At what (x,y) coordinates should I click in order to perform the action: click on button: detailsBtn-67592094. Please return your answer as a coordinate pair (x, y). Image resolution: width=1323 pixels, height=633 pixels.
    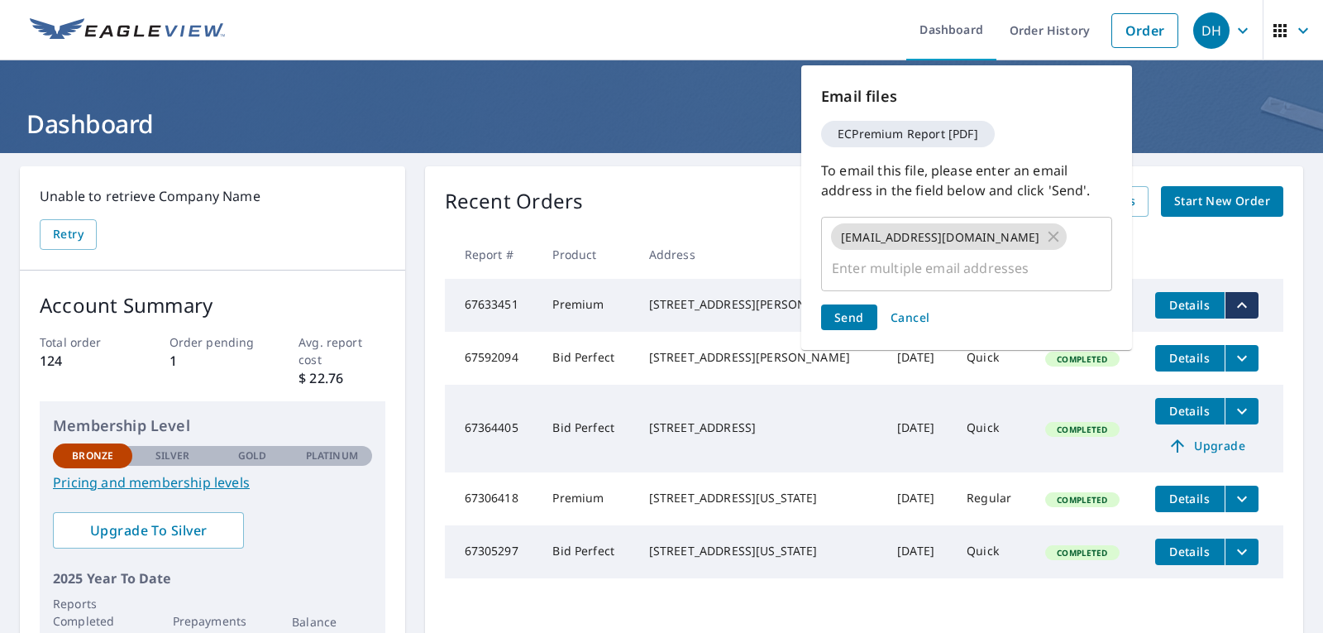
    Looking at the image, I should click on (1190, 358).